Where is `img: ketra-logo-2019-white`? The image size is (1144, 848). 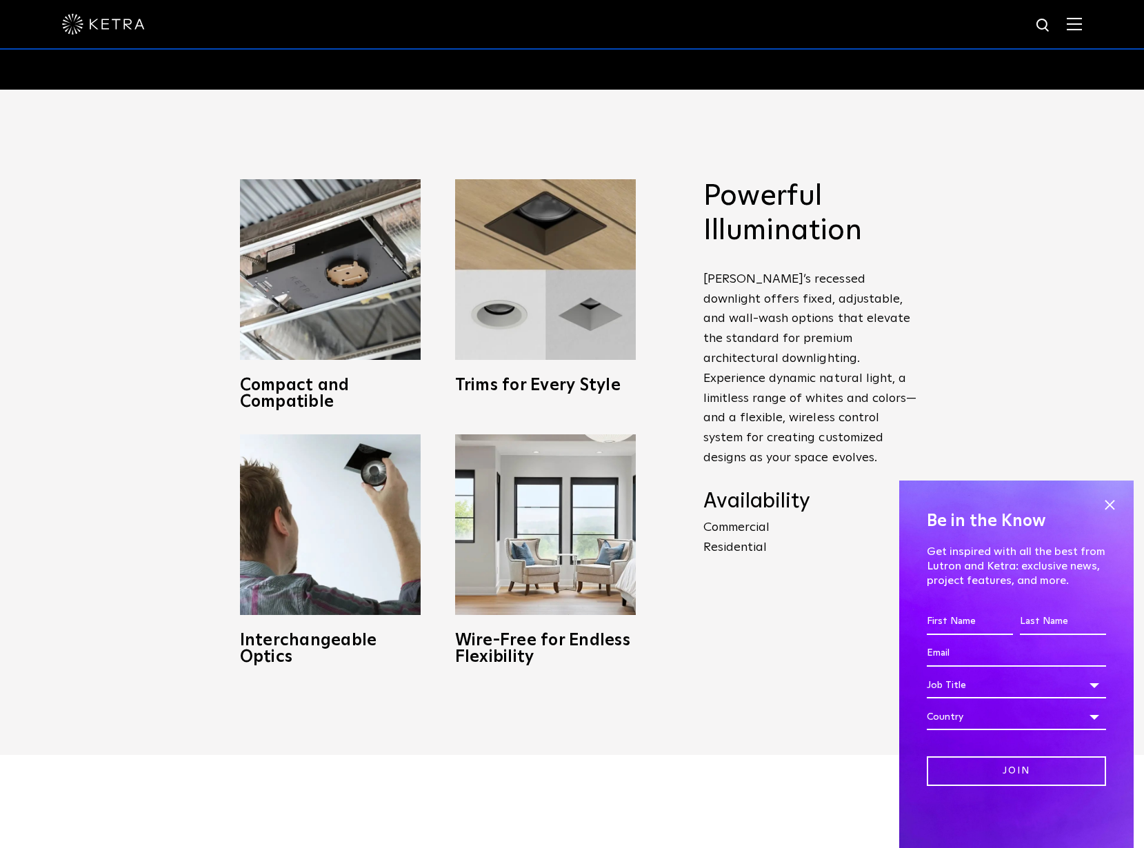 img: ketra-logo-2019-white is located at coordinates (103, 24).